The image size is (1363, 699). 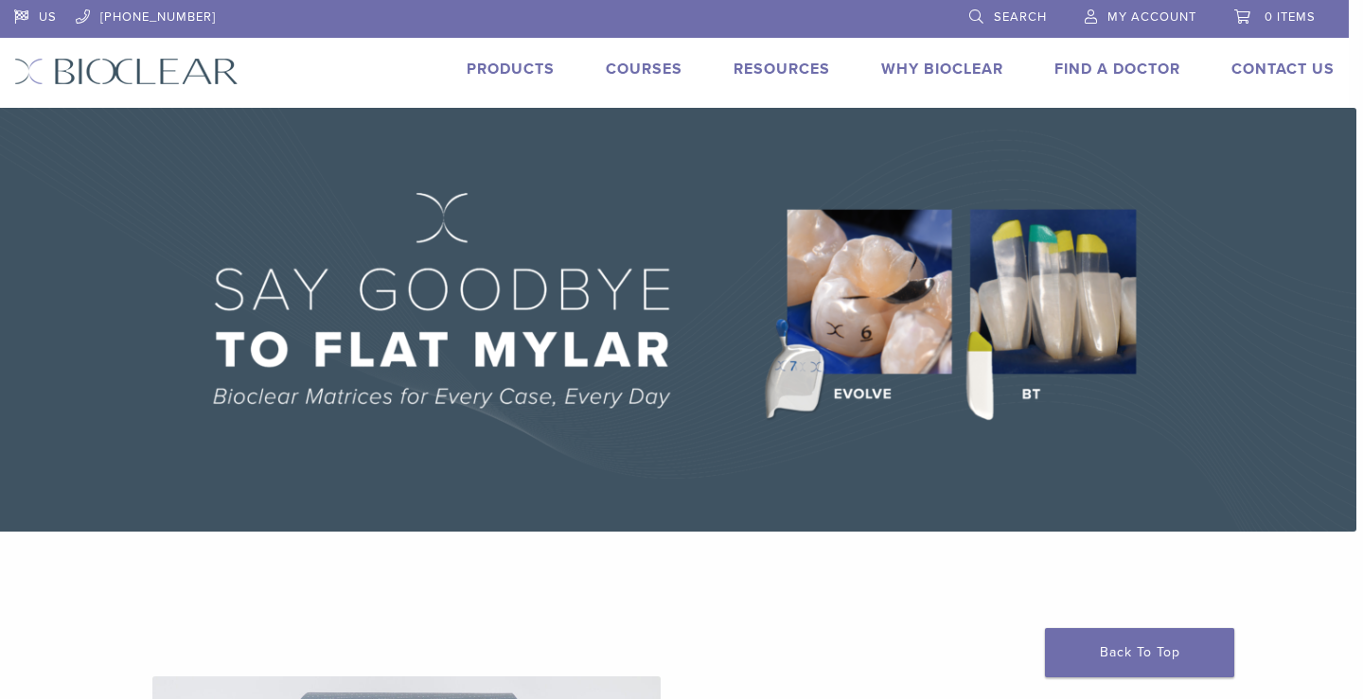 I want to click on a: Why Bioclear, so click(x=942, y=69).